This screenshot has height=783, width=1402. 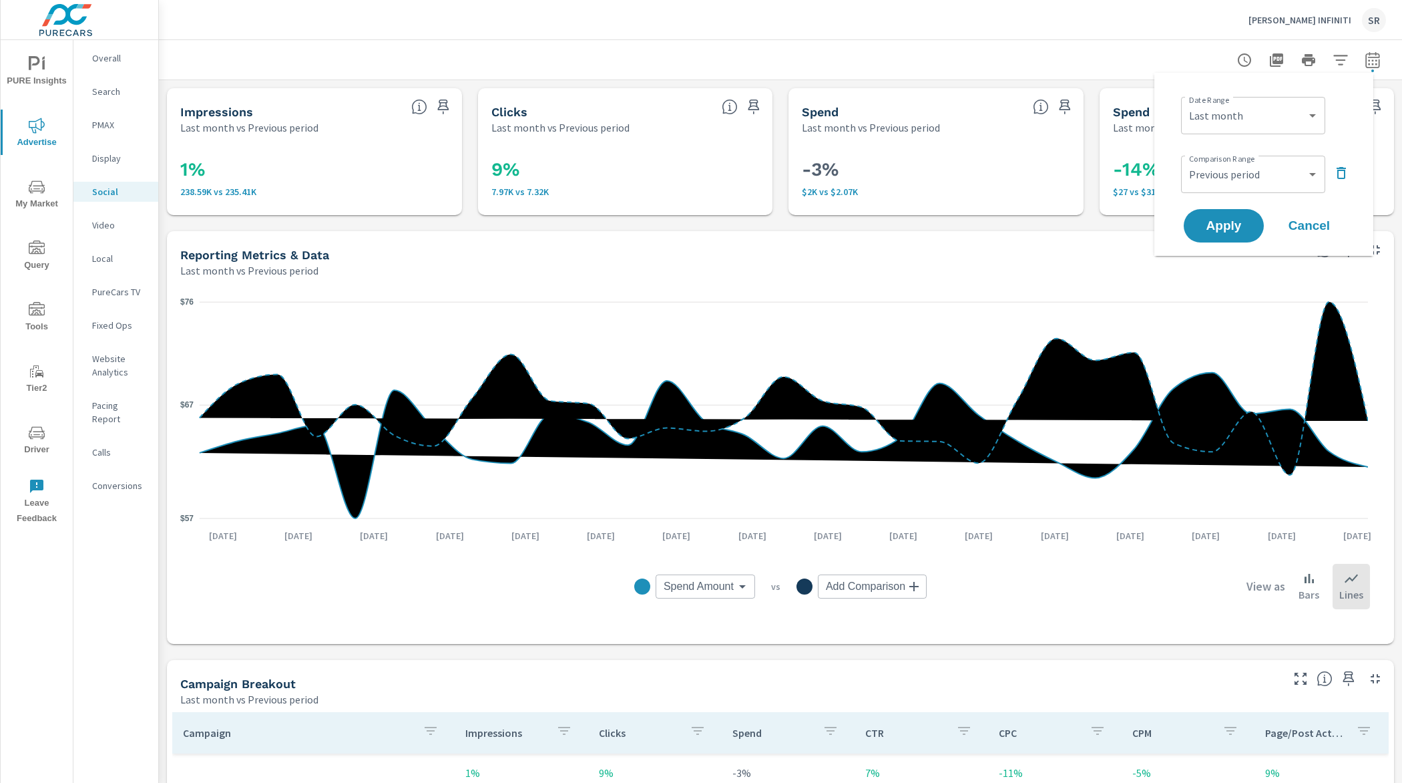 What do you see at coordinates (37, 379) in the screenshot?
I see `span: Tier2` at bounding box center [37, 379].